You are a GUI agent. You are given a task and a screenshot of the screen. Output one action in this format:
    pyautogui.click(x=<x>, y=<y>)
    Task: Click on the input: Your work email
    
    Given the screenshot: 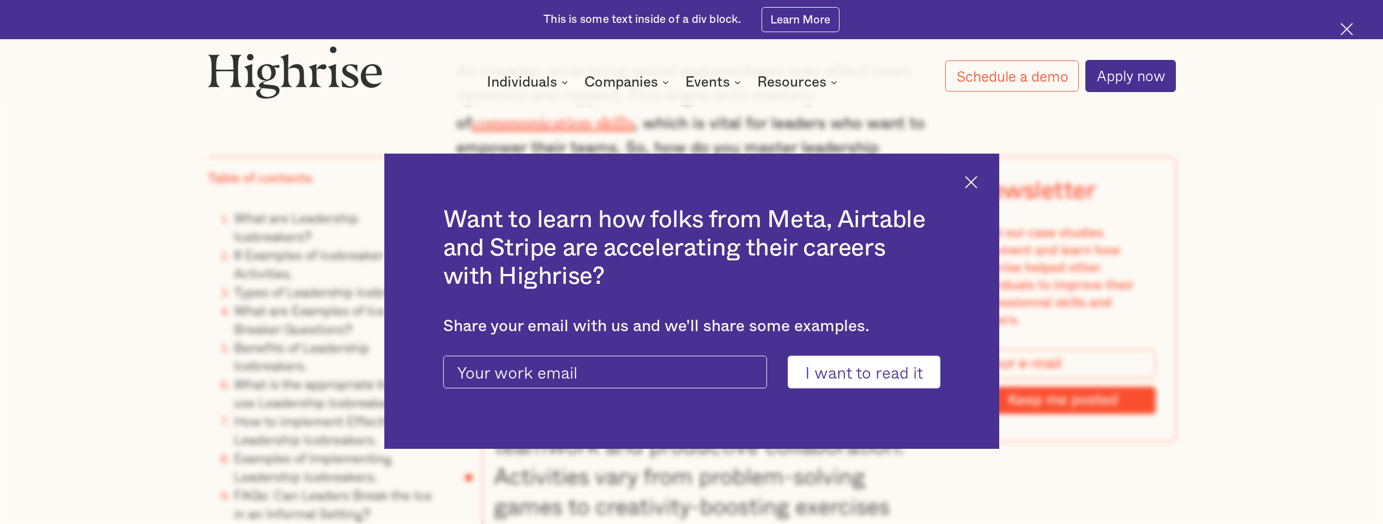 What is the action you would take?
    pyautogui.click(x=605, y=372)
    